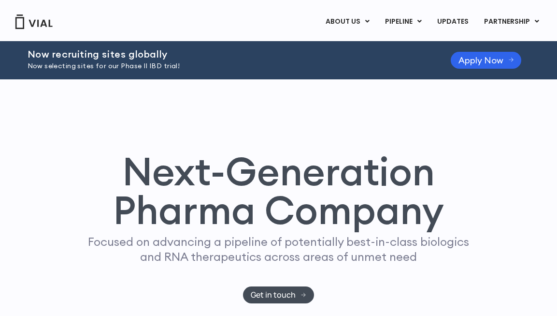  I want to click on span: Get in touch, so click(273, 294).